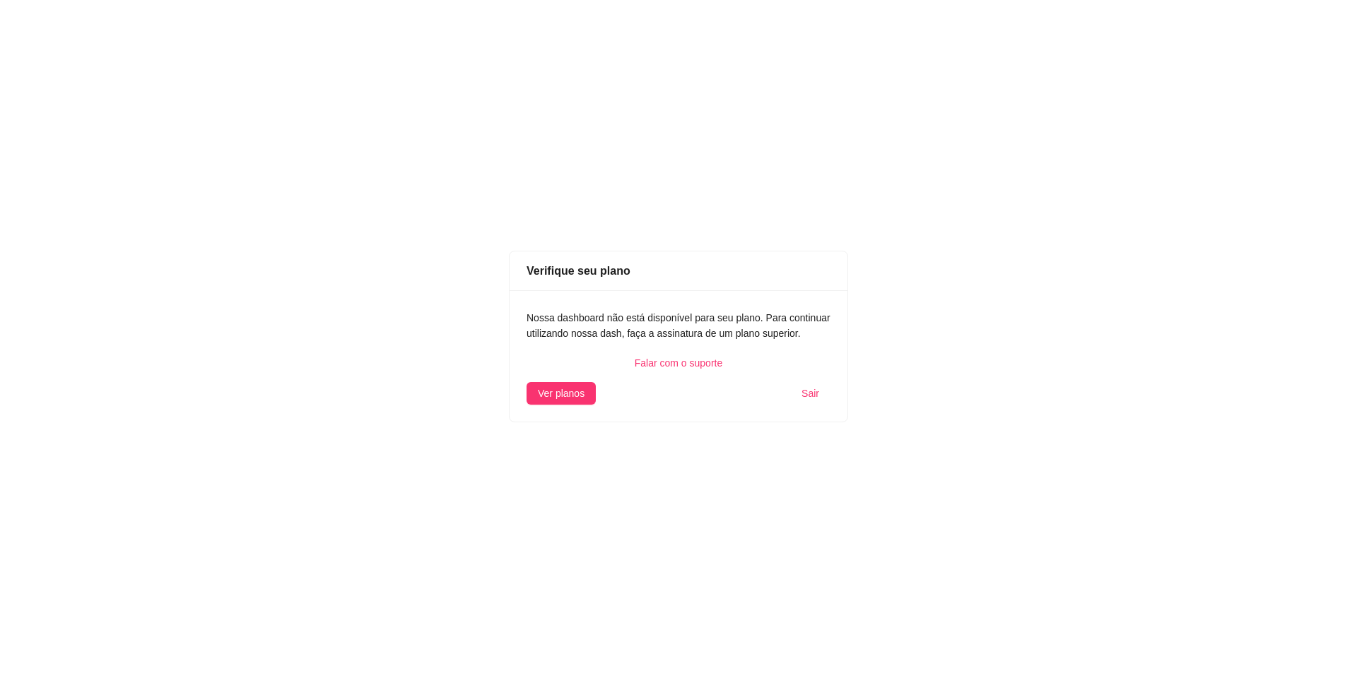  I want to click on button: Sair, so click(810, 394).